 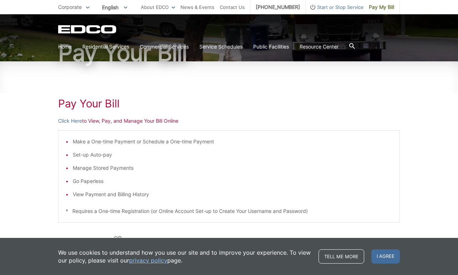 I want to click on span: Pay My Bill, so click(x=382, y=7).